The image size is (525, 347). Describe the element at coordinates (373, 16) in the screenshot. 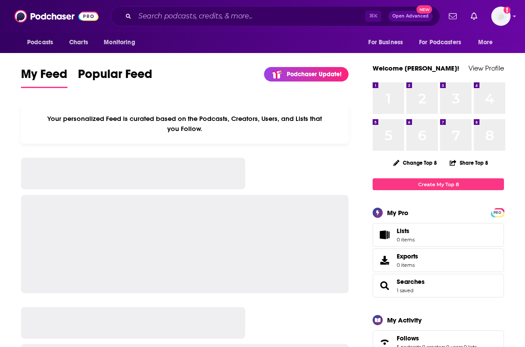

I see `span: ⌘ K` at that location.